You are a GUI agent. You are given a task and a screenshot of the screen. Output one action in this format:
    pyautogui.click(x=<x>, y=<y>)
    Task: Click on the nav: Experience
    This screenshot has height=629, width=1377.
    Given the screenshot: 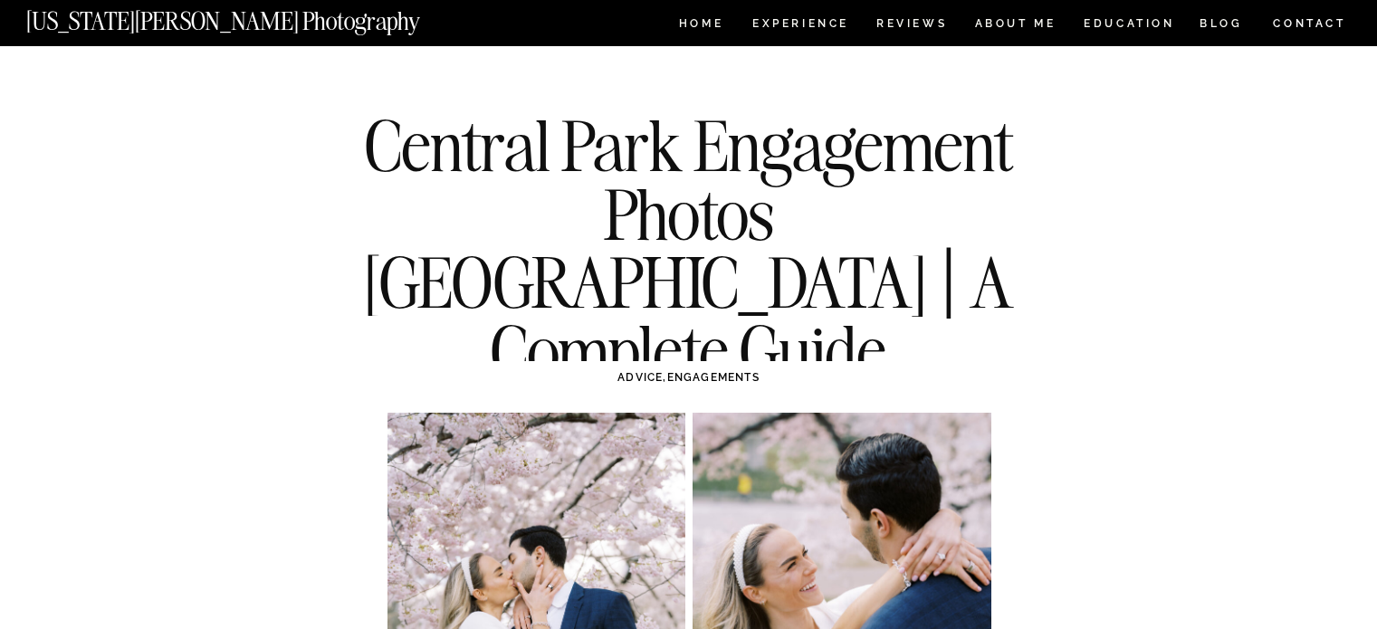 What is the action you would take?
    pyautogui.click(x=800, y=25)
    